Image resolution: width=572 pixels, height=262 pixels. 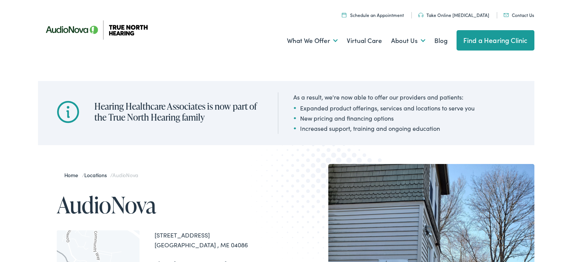 I want to click on span: AudioNova, so click(x=125, y=175).